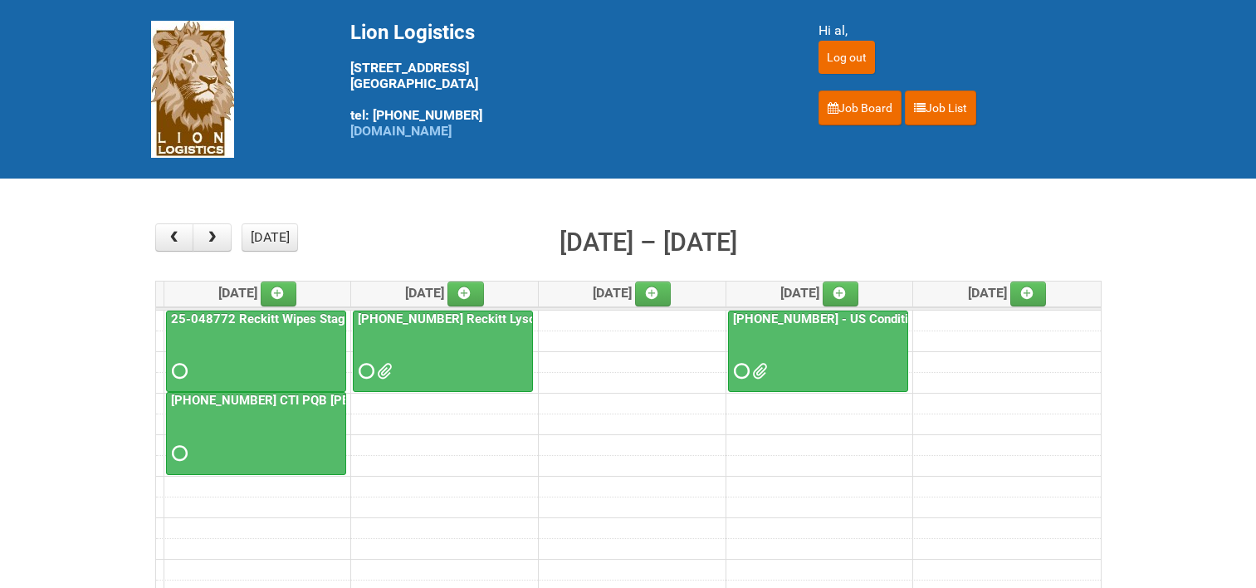 Image resolution: width=1256 pixels, height=588 pixels. Describe the element at coordinates (383, 371) in the screenshot. I see `span: 25-048772-01 Blinding MOR.xlsm 2UP LABEL-LYSOL (CODE 405).doc 2UP LABEL-CLOROX (CODE 269).doc 2UP...` at that location.